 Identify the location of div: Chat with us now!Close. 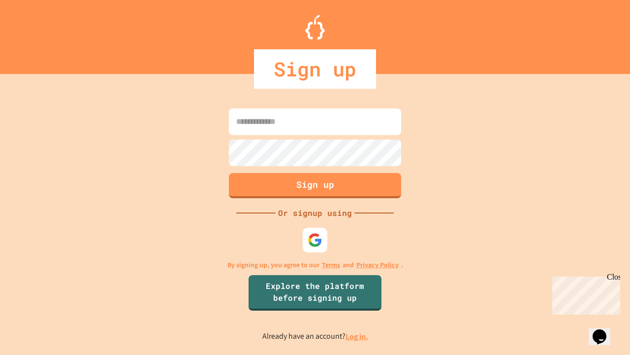
(36, 33).